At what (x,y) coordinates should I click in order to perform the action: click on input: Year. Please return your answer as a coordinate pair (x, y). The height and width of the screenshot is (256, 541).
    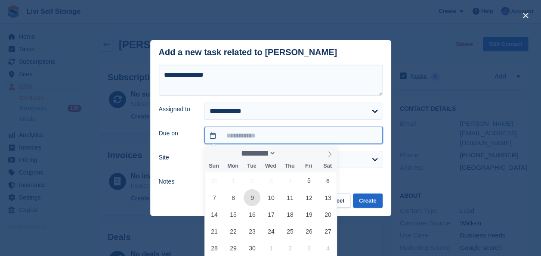
    Looking at the image, I should click on (289, 153).